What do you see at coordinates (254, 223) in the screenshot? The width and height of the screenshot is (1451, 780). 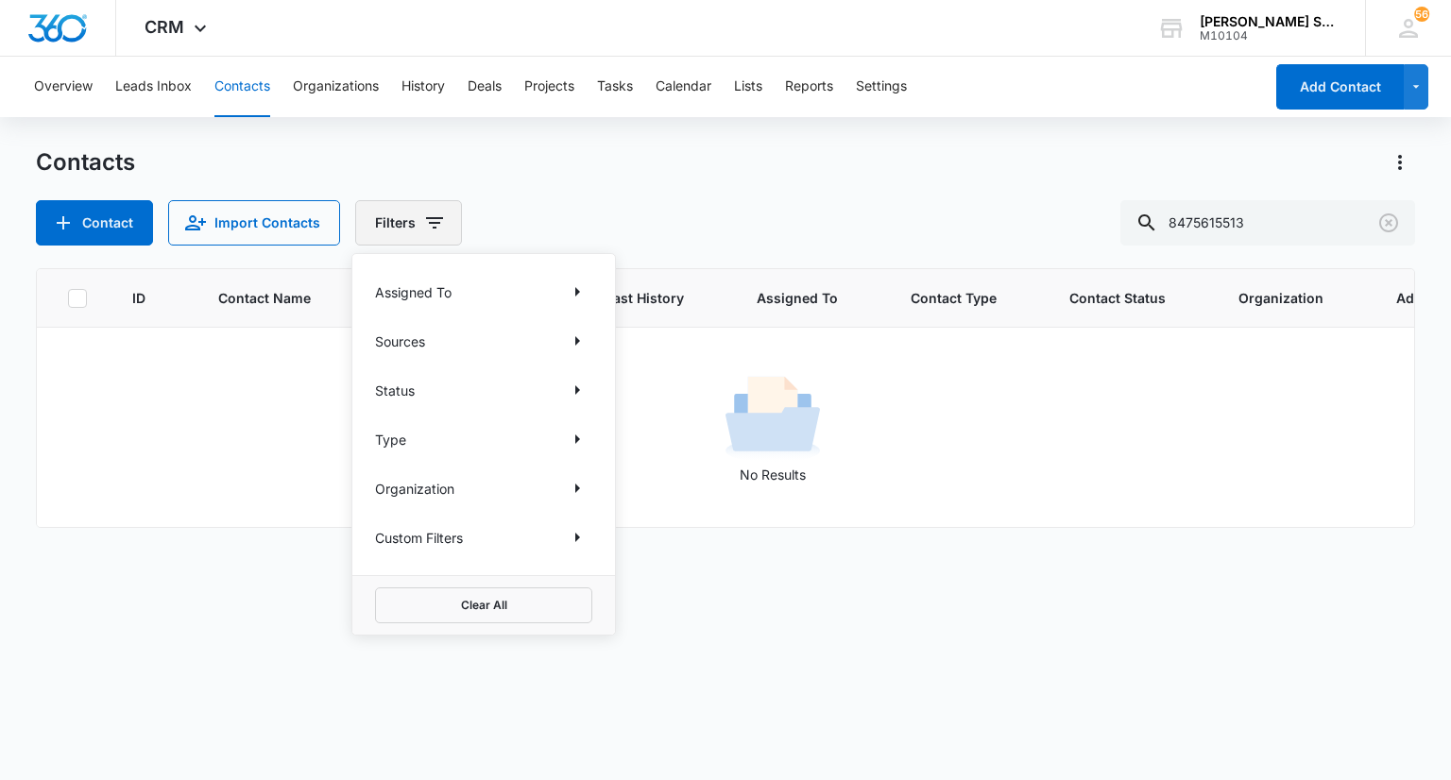 I see `button: Import Contacts` at bounding box center [254, 223].